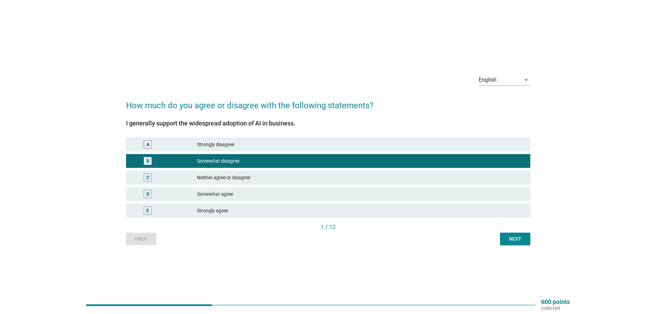  I want to click on div: 1 / 12, so click(328, 227).